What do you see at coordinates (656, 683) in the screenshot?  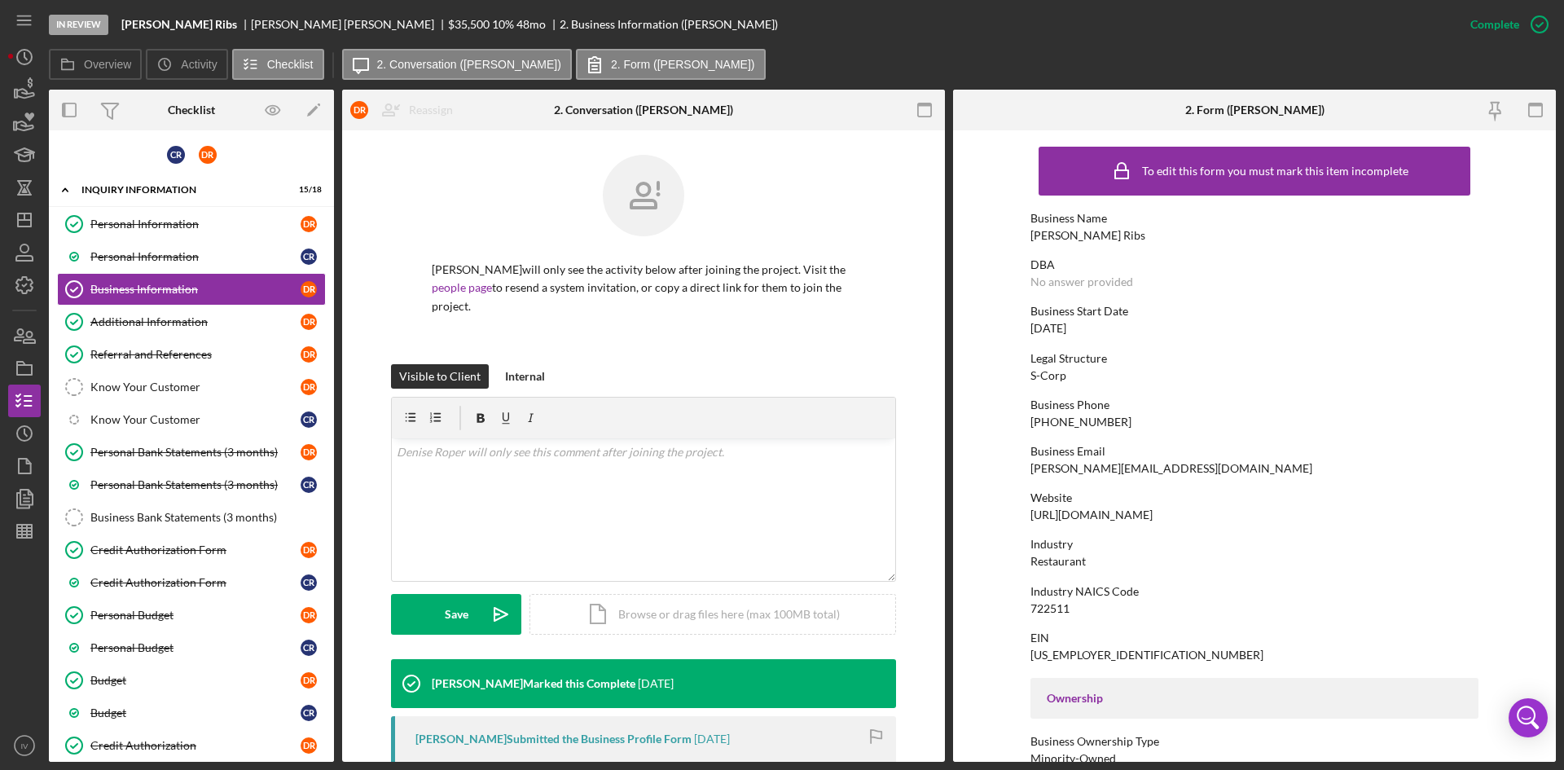 I see `time: 2025-10-03 14:05` at bounding box center [656, 683].